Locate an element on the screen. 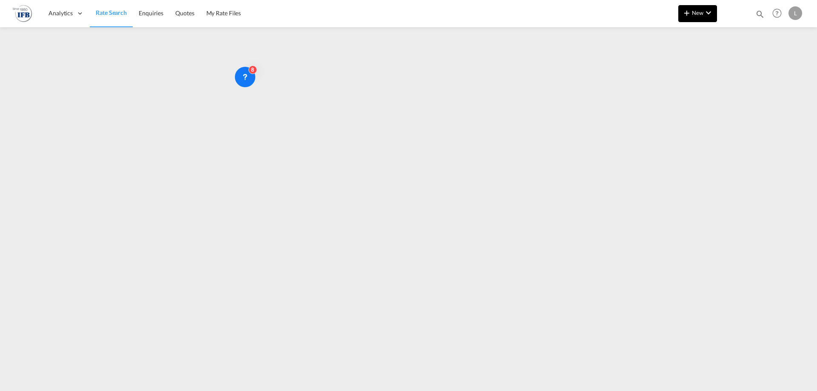 The width and height of the screenshot is (817, 391). span: Rate Search is located at coordinates (111, 12).